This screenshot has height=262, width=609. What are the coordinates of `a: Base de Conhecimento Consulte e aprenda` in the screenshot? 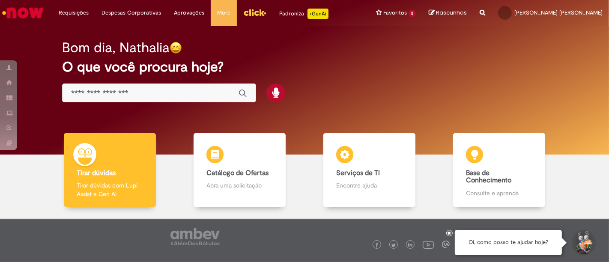 It's located at (499, 170).